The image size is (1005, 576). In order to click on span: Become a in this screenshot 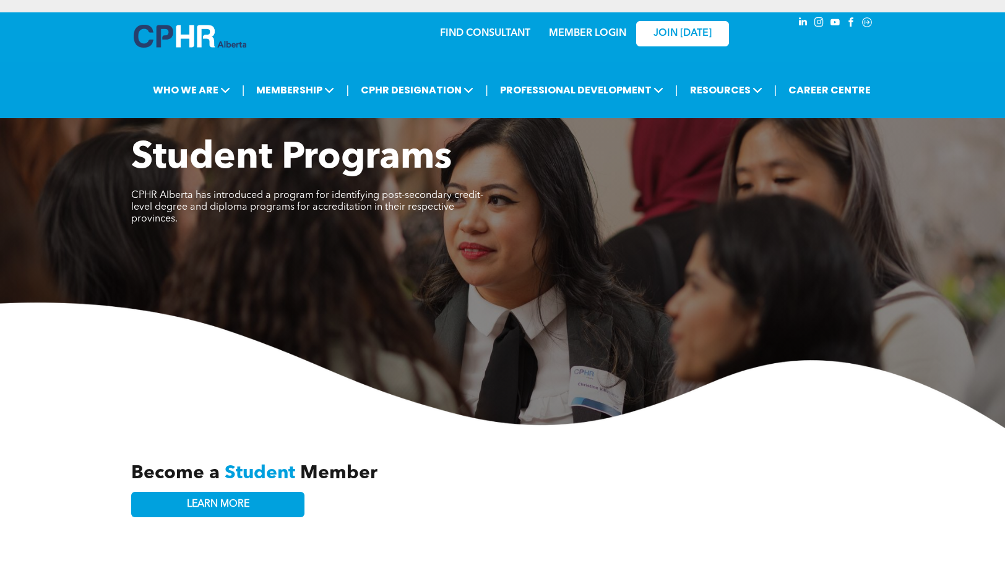, I will do `click(175, 474)`.